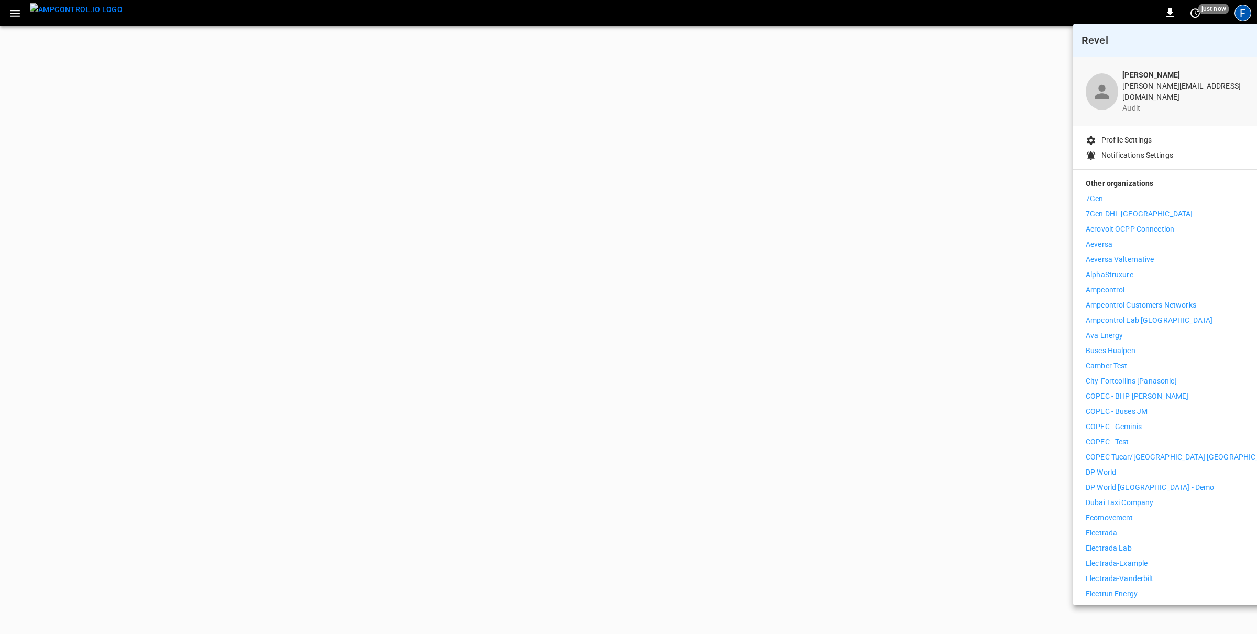 The width and height of the screenshot is (1257, 634). Describe the element at coordinates (1108, 609) in the screenshot. I see `p: eMotion Fleet` at that location.